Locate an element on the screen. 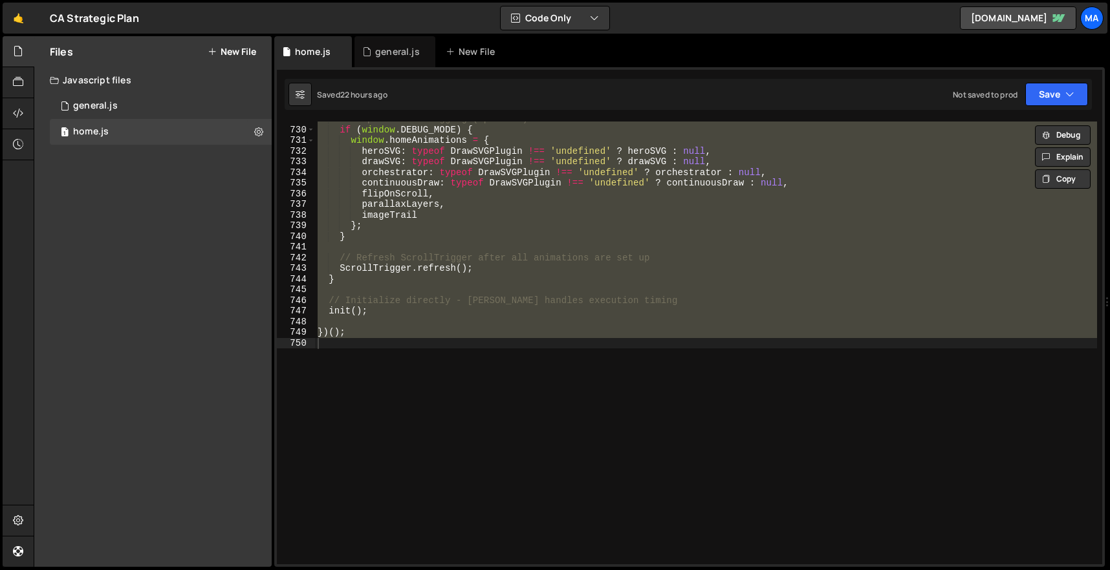 The image size is (1110, 570). div: 743 is located at coordinates (296, 268).